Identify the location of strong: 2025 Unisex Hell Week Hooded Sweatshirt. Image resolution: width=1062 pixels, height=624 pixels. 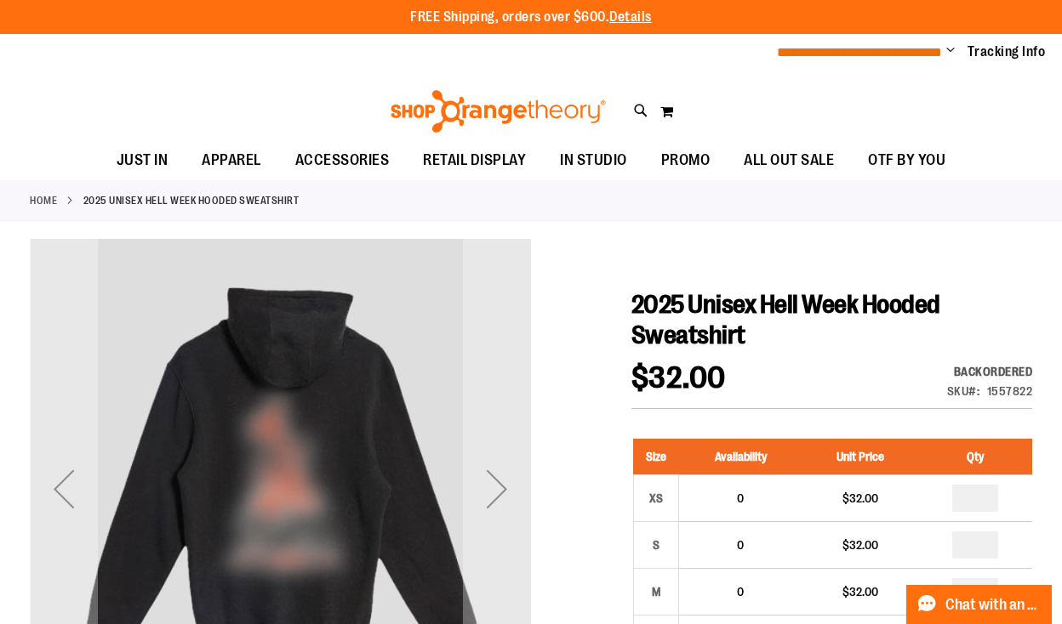
(191, 201).